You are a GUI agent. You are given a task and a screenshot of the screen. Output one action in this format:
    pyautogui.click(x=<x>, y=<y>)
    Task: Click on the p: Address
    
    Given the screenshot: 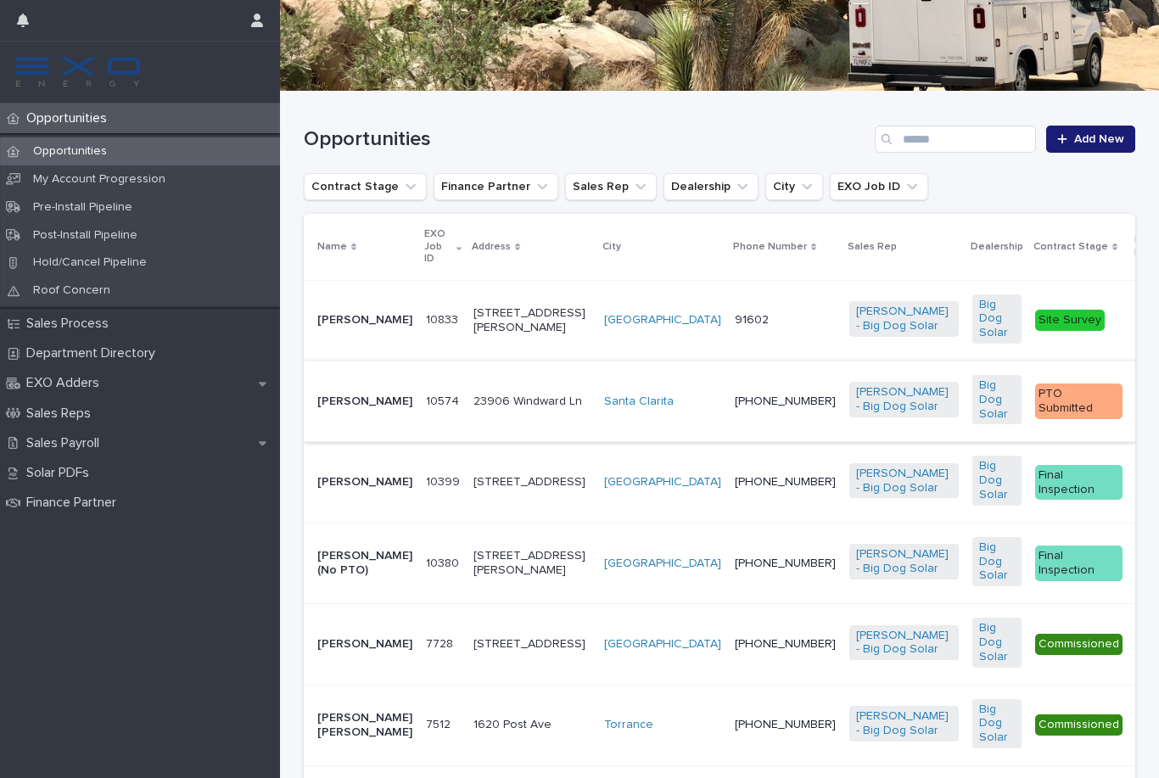 What is the action you would take?
    pyautogui.click(x=491, y=247)
    